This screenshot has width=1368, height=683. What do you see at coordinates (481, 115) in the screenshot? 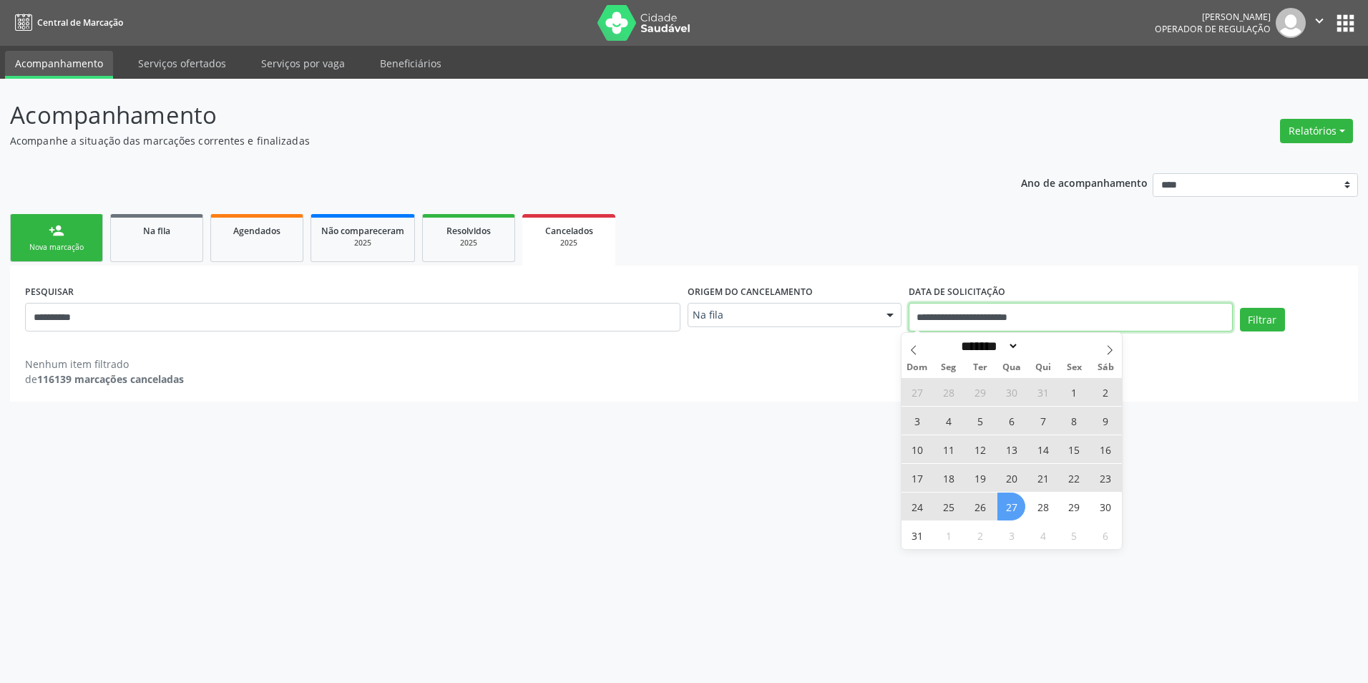
I see `p: Acompanhamento` at bounding box center [481, 115].